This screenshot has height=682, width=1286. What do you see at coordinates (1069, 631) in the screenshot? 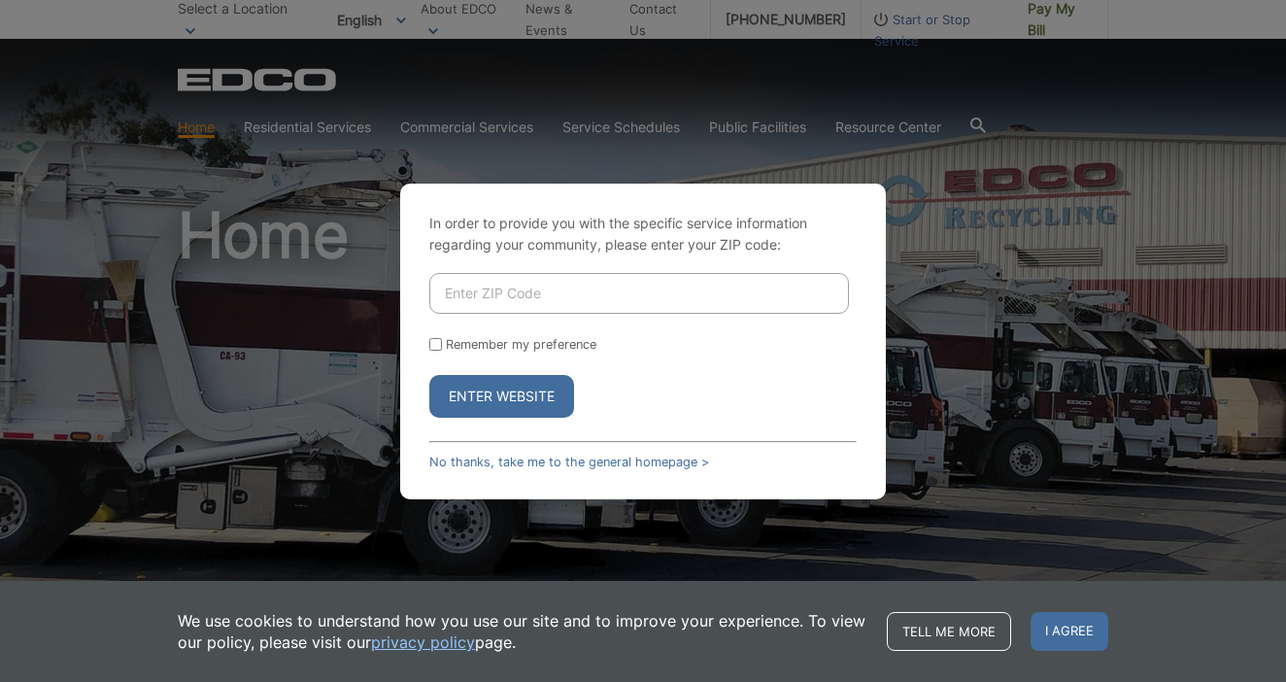
I see `span: I agree` at bounding box center [1069, 631].